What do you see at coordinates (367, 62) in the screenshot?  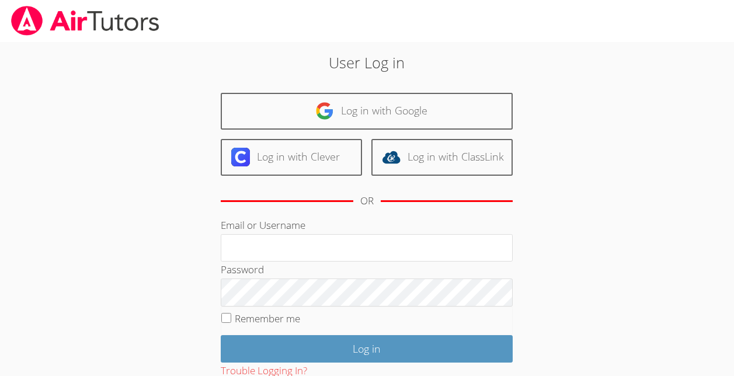 I see `h2: User Log in` at bounding box center [367, 62].